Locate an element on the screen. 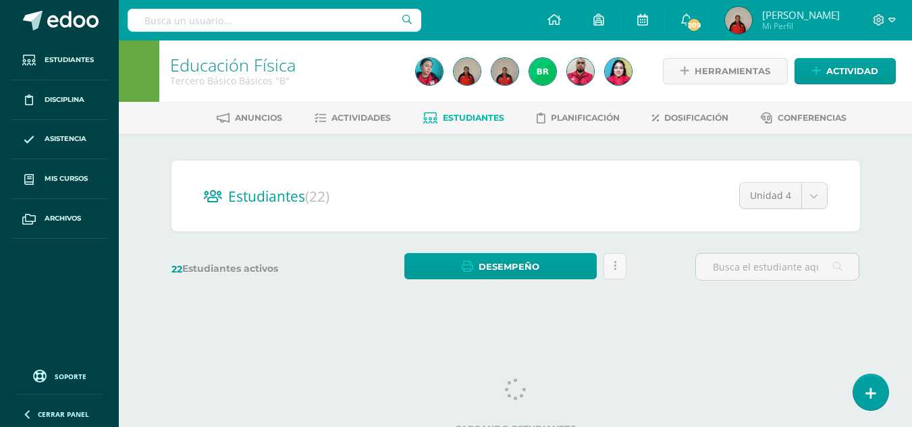 The height and width of the screenshot is (427, 912). a: Soporte is located at coordinates (59, 375).